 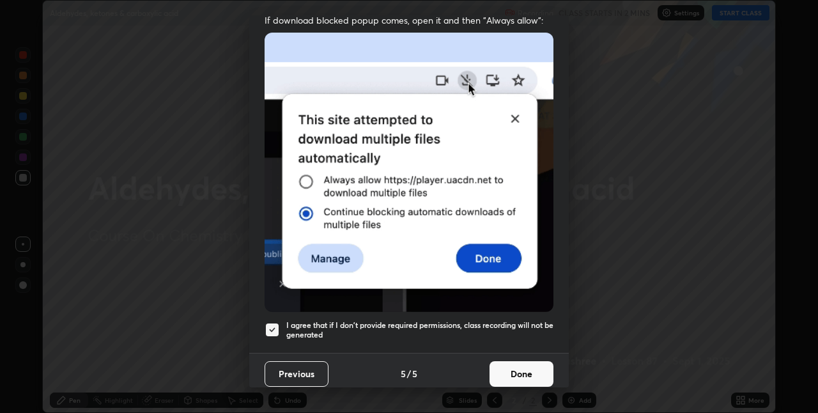 What do you see at coordinates (296, 374) in the screenshot?
I see `button: Previous` at bounding box center [296, 374].